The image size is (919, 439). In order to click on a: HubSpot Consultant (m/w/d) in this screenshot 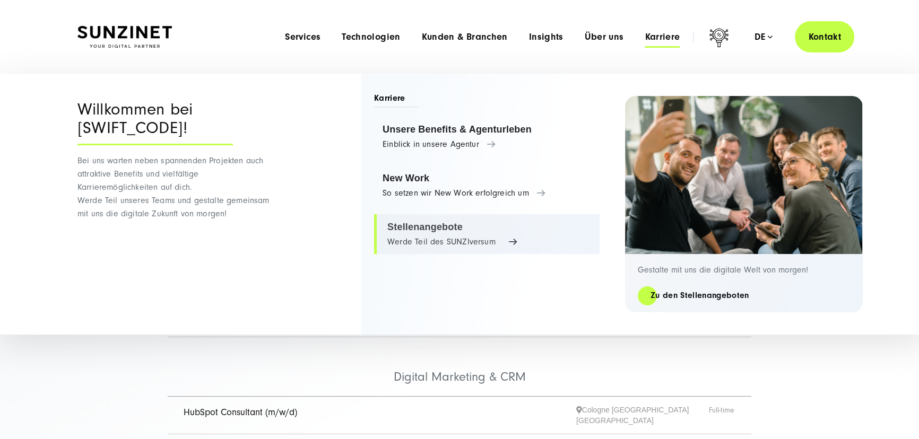, I will do `click(240, 412)`.